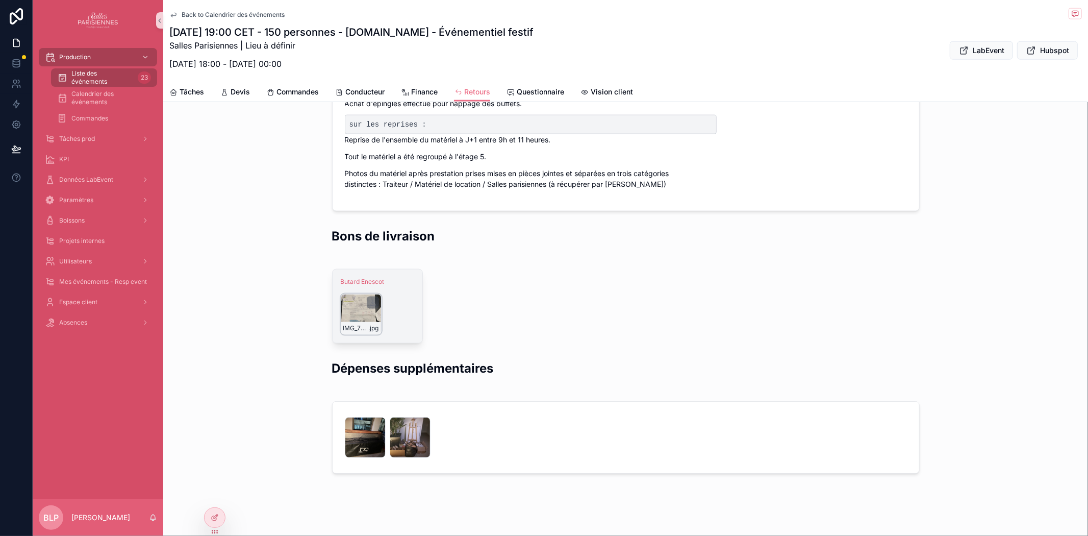  I want to click on a: Conducteur, so click(360, 93).